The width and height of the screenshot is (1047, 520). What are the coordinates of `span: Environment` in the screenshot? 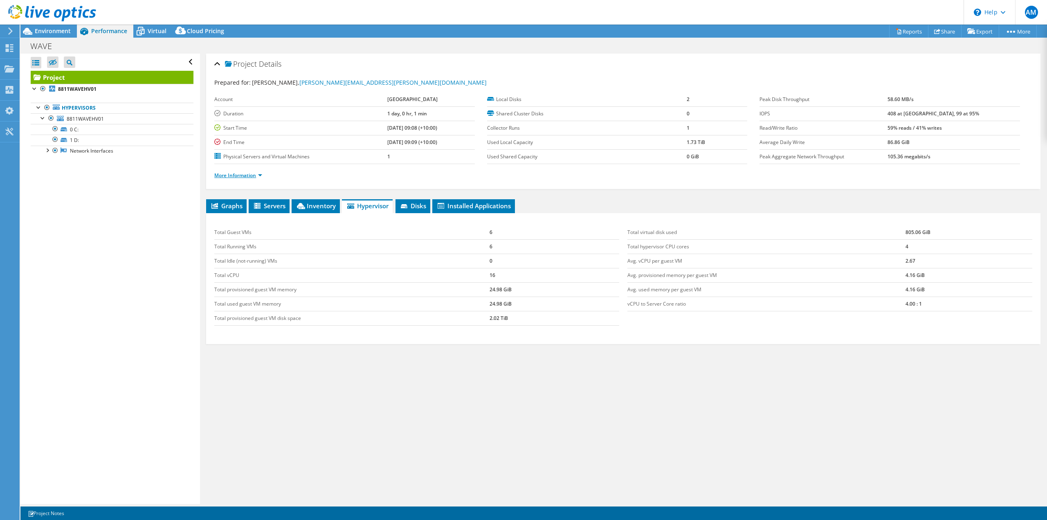 It's located at (53, 31).